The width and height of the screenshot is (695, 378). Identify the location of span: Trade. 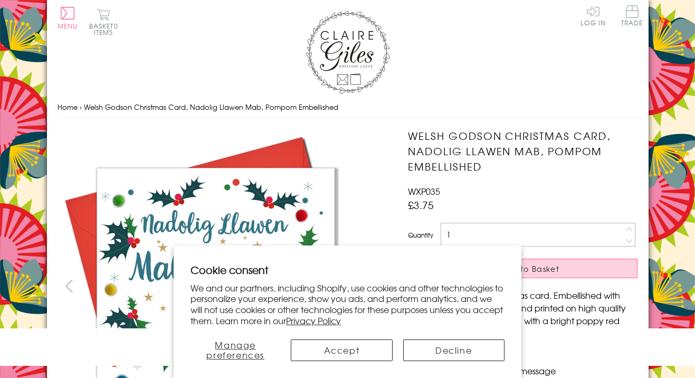
(632, 15).